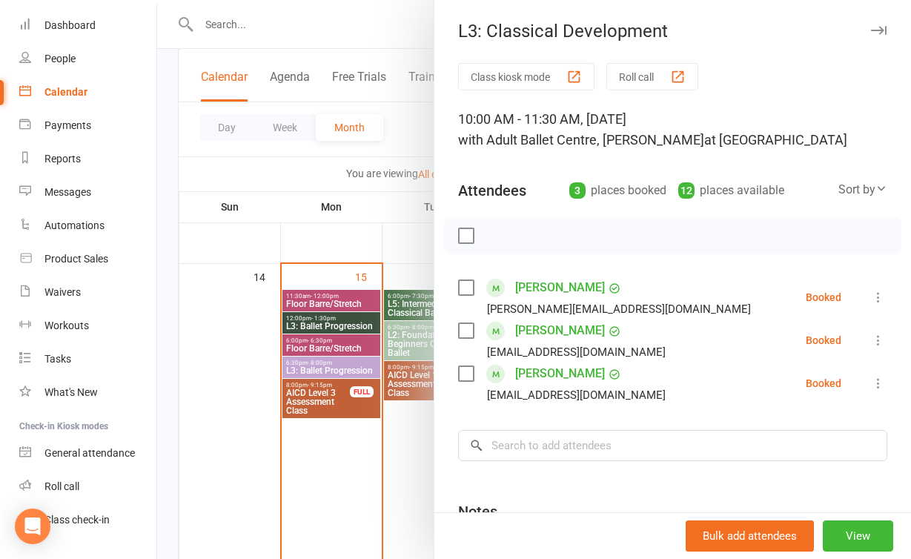 Image resolution: width=911 pixels, height=559 pixels. What do you see at coordinates (87, 92) in the screenshot?
I see `a: Calendar` at bounding box center [87, 92].